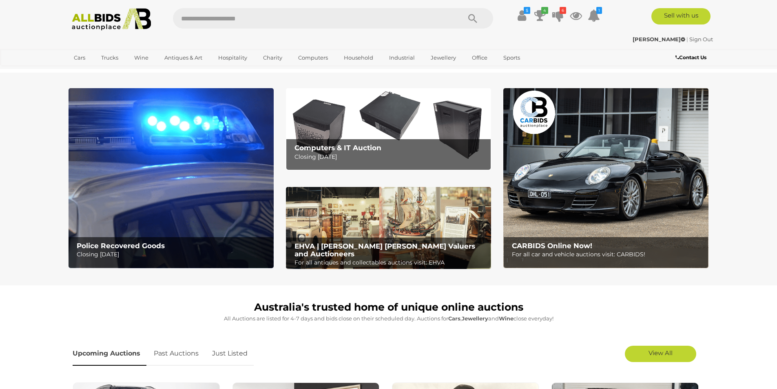 The height and width of the screenshot is (389, 777). I want to click on b: Police Recovered Goods, so click(121, 246).